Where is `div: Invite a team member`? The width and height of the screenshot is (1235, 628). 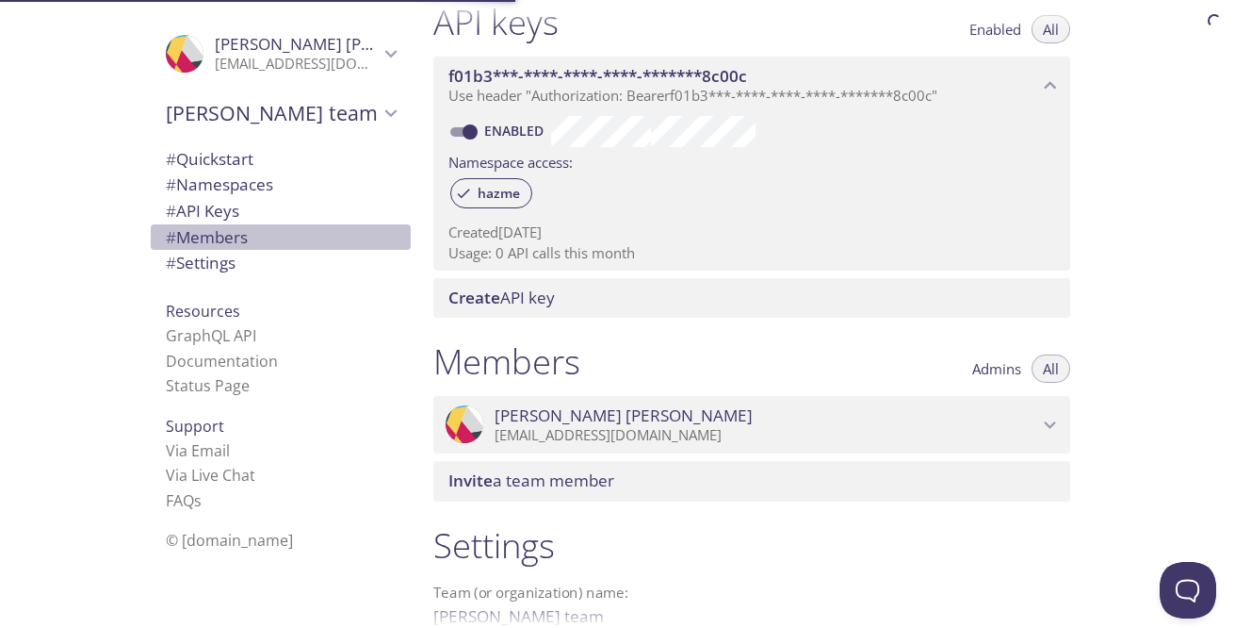
div: Invite a team member is located at coordinates (752, 481).